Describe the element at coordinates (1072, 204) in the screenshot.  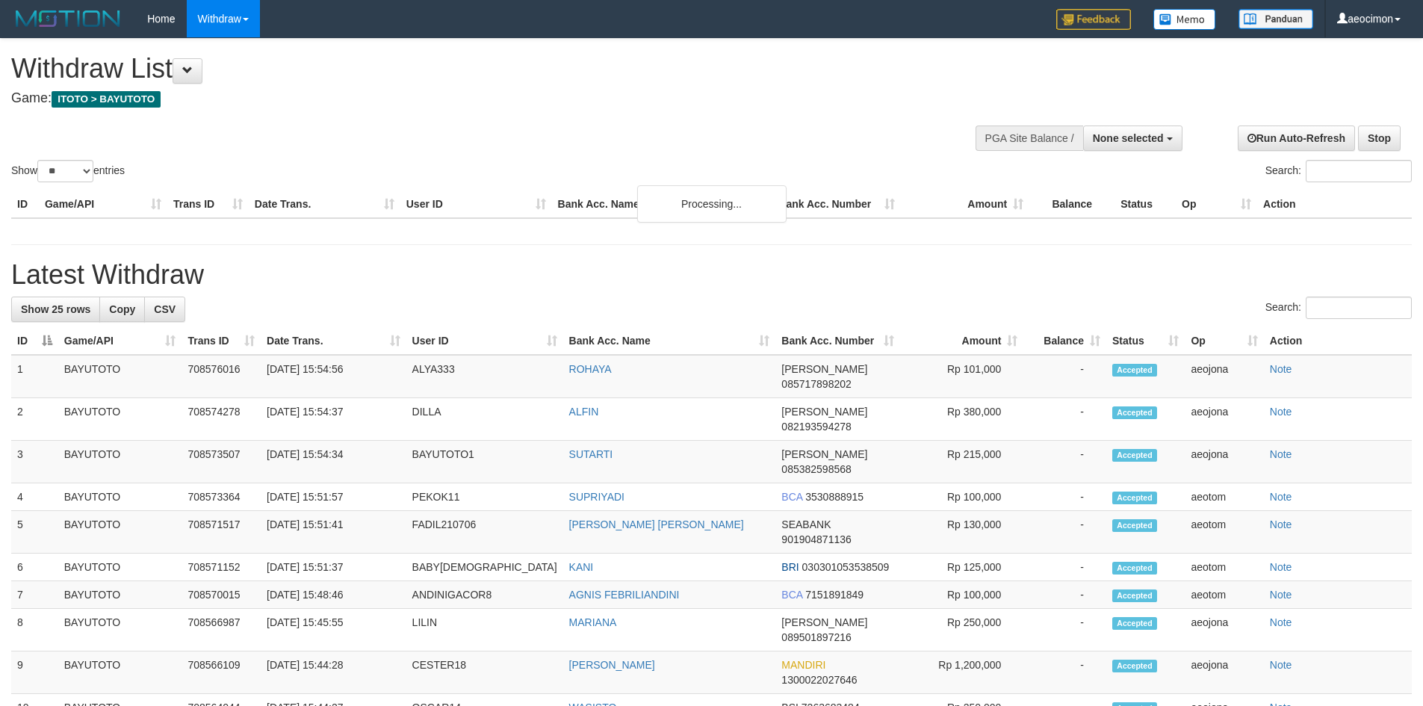
I see `th: Balance` at that location.